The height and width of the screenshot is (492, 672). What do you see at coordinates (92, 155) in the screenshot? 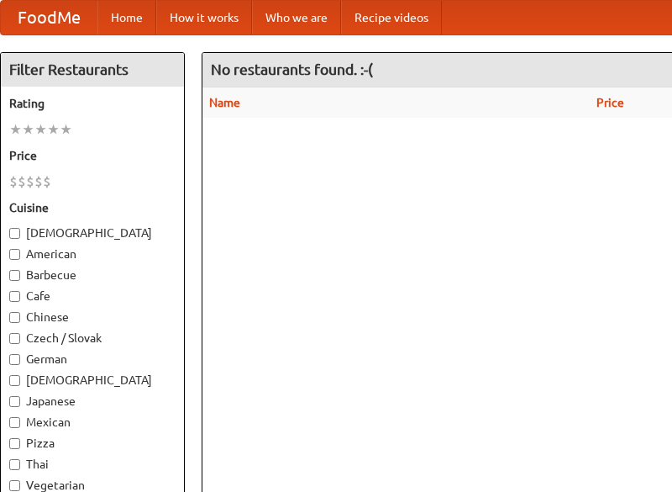
I see `h5: Price` at bounding box center [92, 155].